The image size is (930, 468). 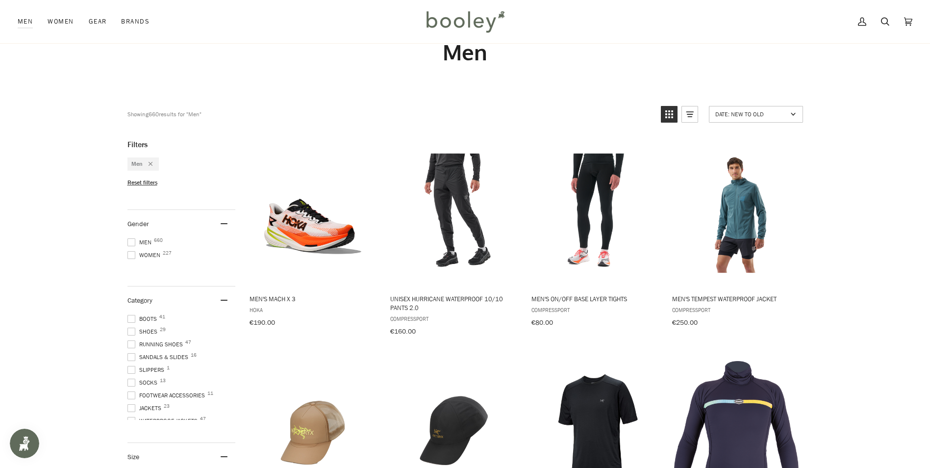 What do you see at coordinates (690, 114) in the screenshot?
I see `a: View list mode` at bounding box center [690, 114].